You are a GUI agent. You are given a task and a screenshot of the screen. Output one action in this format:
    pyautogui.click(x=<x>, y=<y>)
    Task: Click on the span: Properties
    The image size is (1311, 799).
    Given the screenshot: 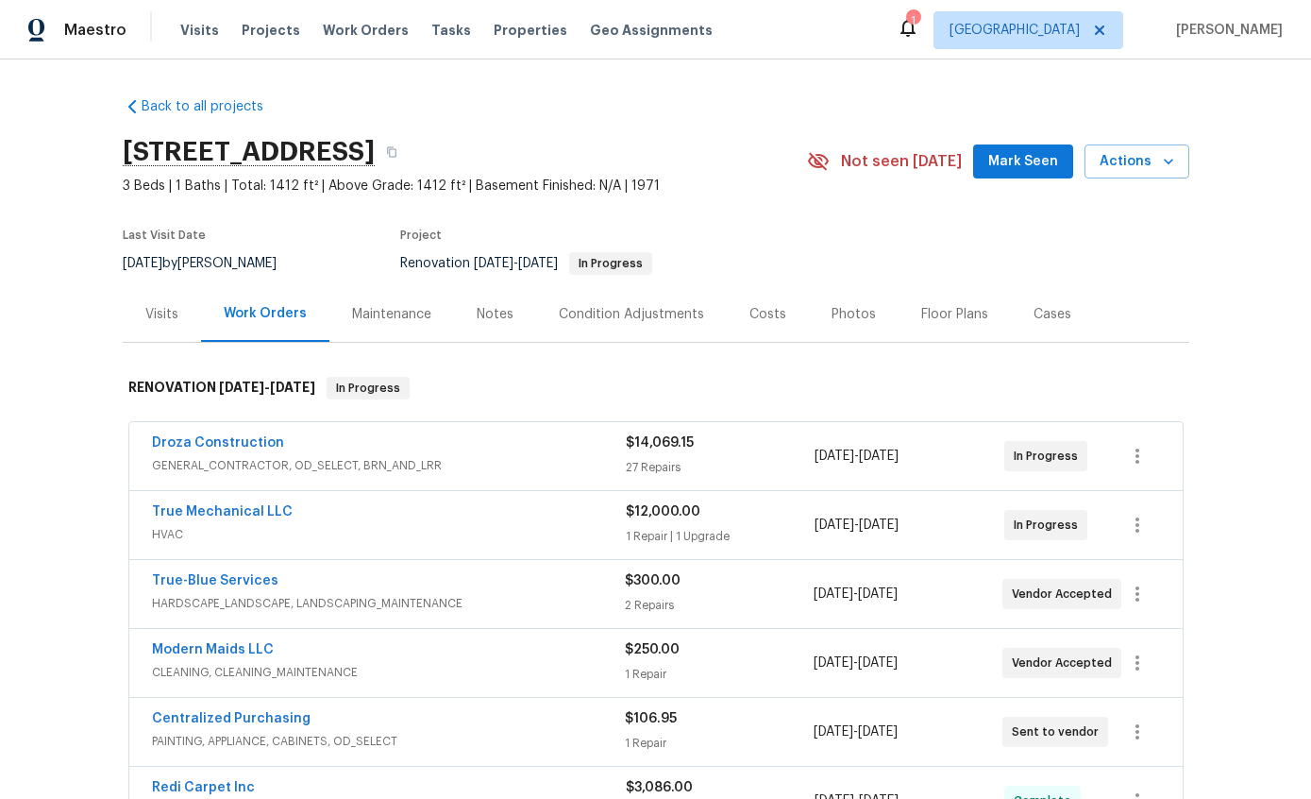 What is the action you would take?
    pyautogui.click(x=531, y=30)
    